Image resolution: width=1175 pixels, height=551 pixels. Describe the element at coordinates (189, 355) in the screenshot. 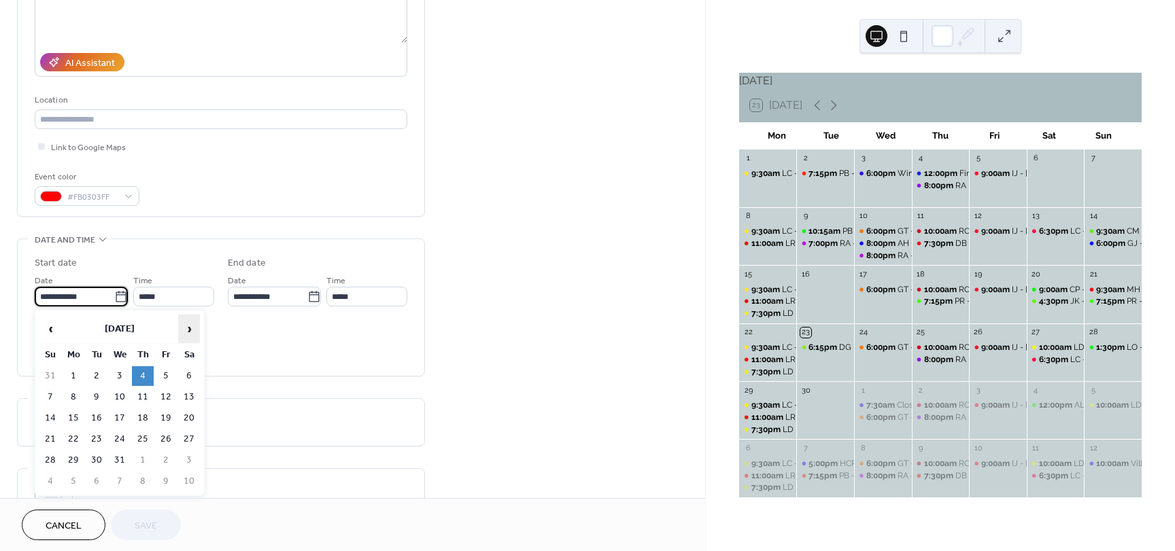

I see `th: Sa` at that location.